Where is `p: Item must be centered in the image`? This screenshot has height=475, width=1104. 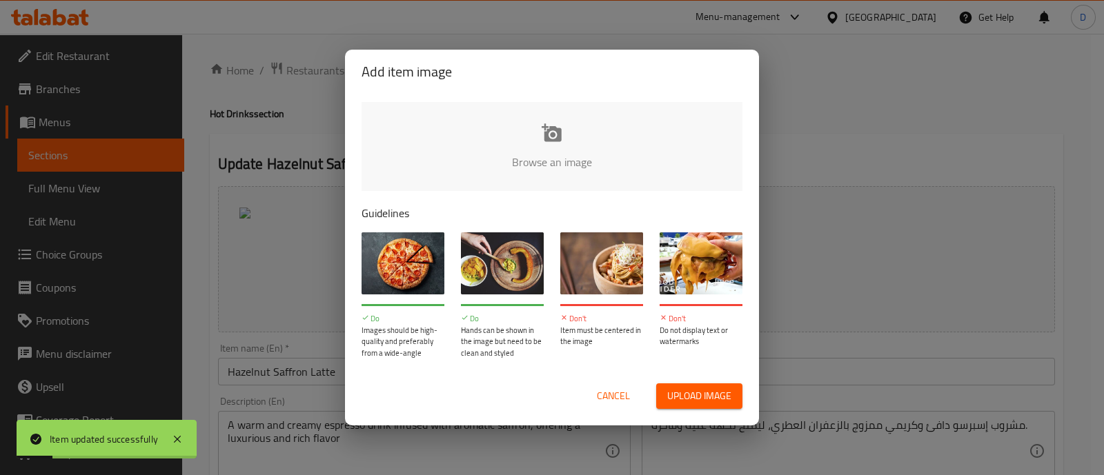
p: Item must be centered in the image is located at coordinates (601, 336).